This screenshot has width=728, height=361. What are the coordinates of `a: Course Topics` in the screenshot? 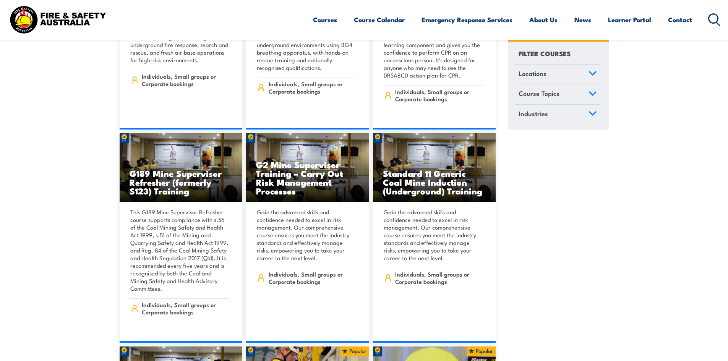 It's located at (558, 95).